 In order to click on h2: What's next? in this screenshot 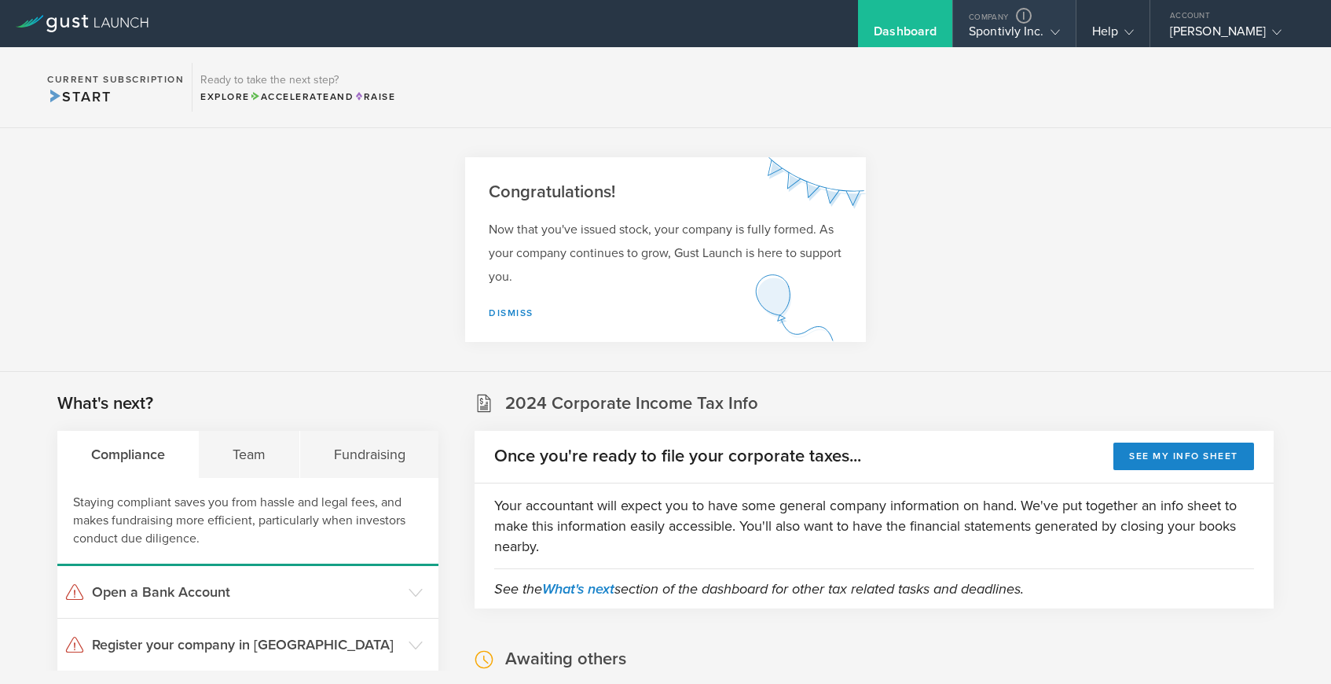, I will do `click(105, 403)`.